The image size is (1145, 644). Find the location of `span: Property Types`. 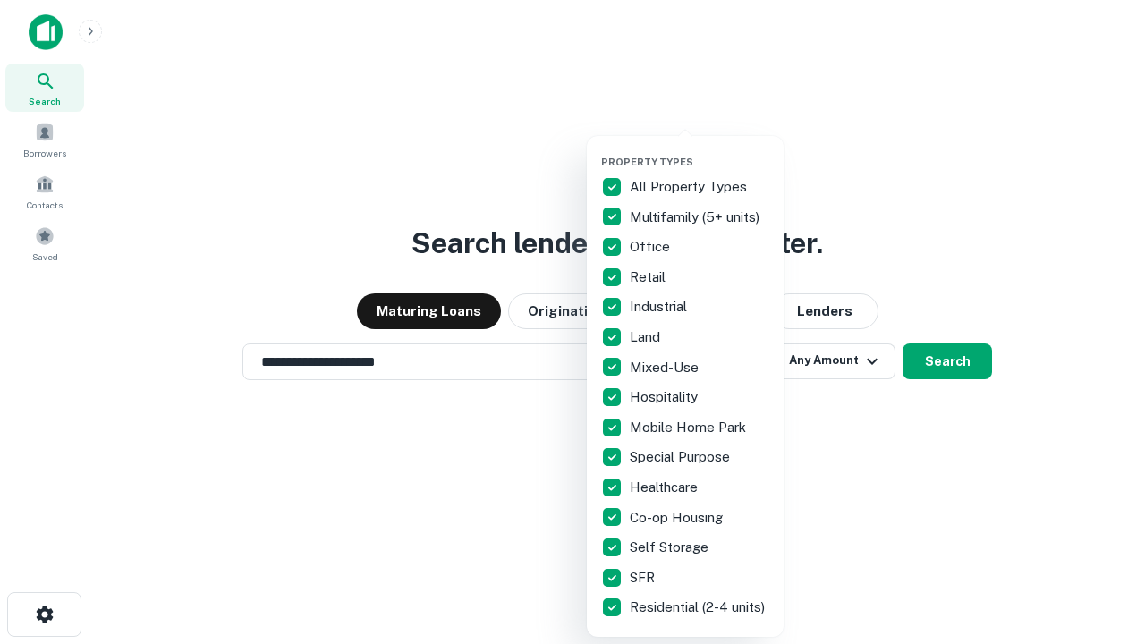

span: Property Types is located at coordinates (647, 162).